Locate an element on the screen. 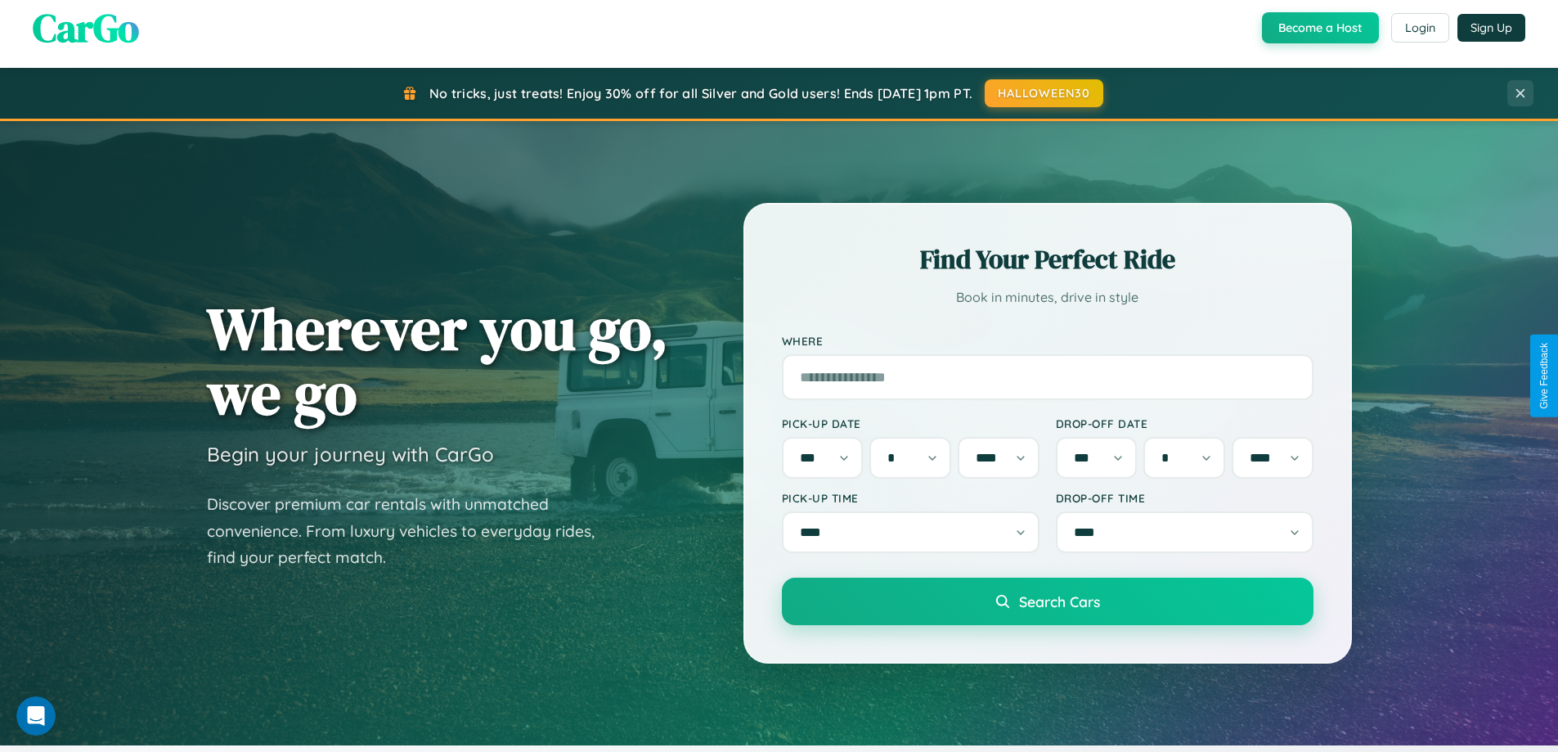  label: Drop-off Date is located at coordinates (1184, 423).